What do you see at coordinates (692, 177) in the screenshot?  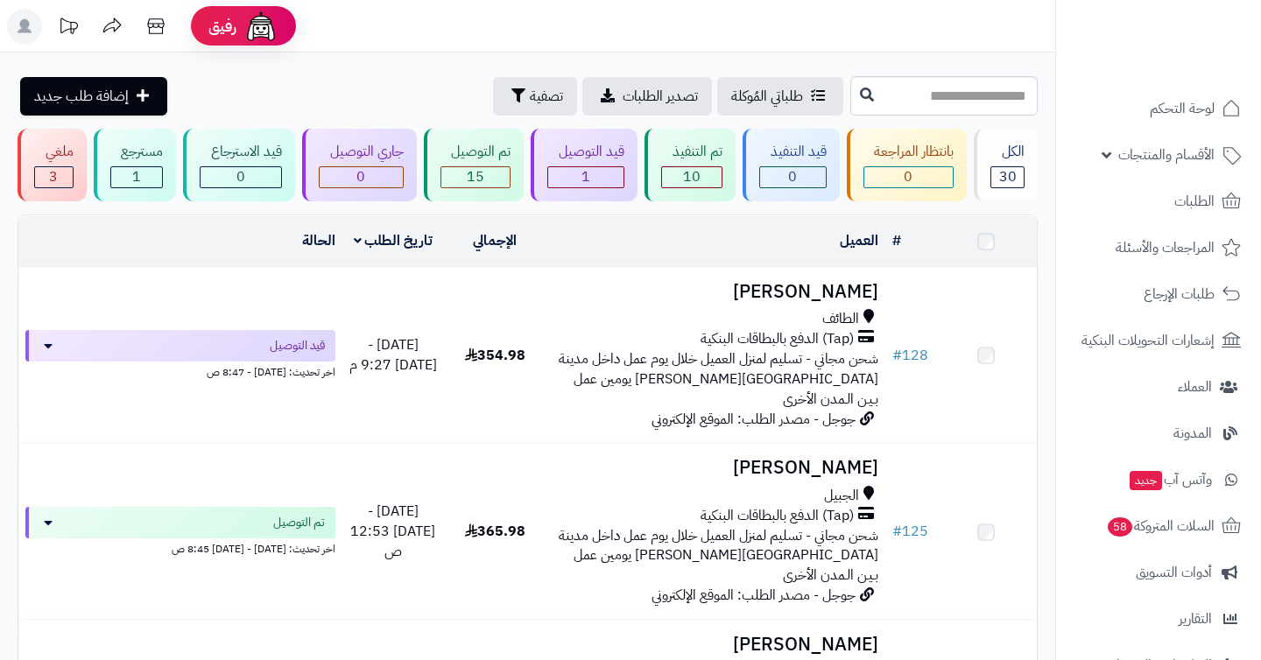 I see `span: 10` at bounding box center [692, 177].